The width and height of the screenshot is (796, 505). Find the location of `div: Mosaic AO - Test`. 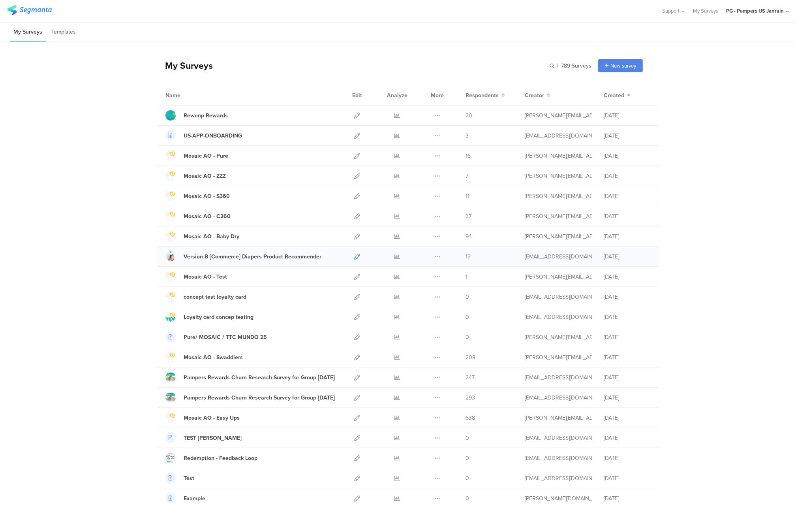

div: Mosaic AO - Test is located at coordinates (205, 276).